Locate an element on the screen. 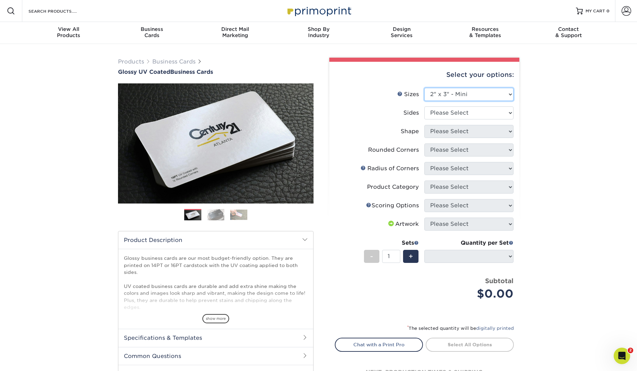  span: Glossy UV Coated is located at coordinates (144, 72).